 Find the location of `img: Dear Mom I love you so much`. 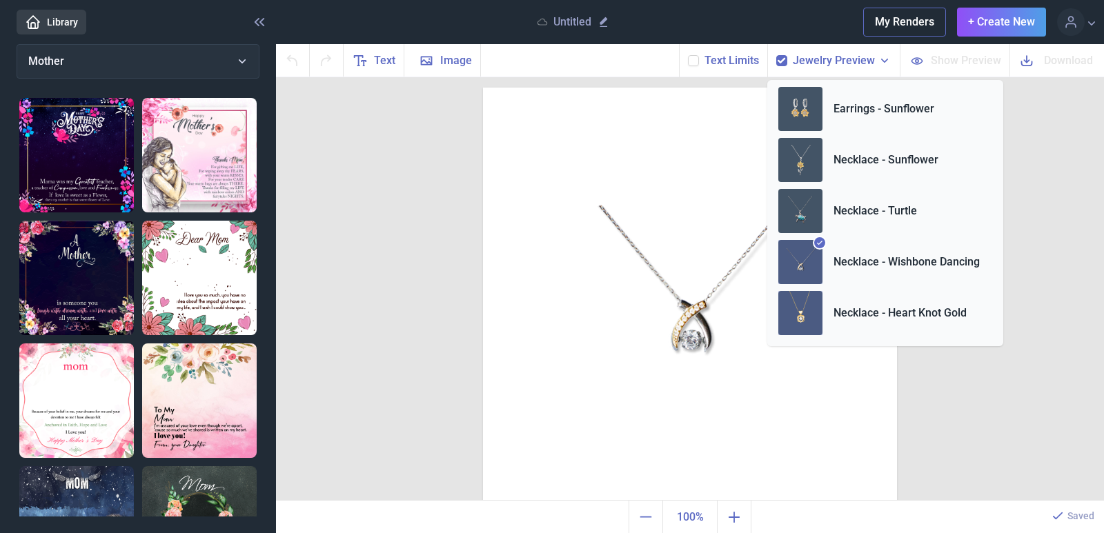

img: Dear Mom I love you so much is located at coordinates (199, 278).